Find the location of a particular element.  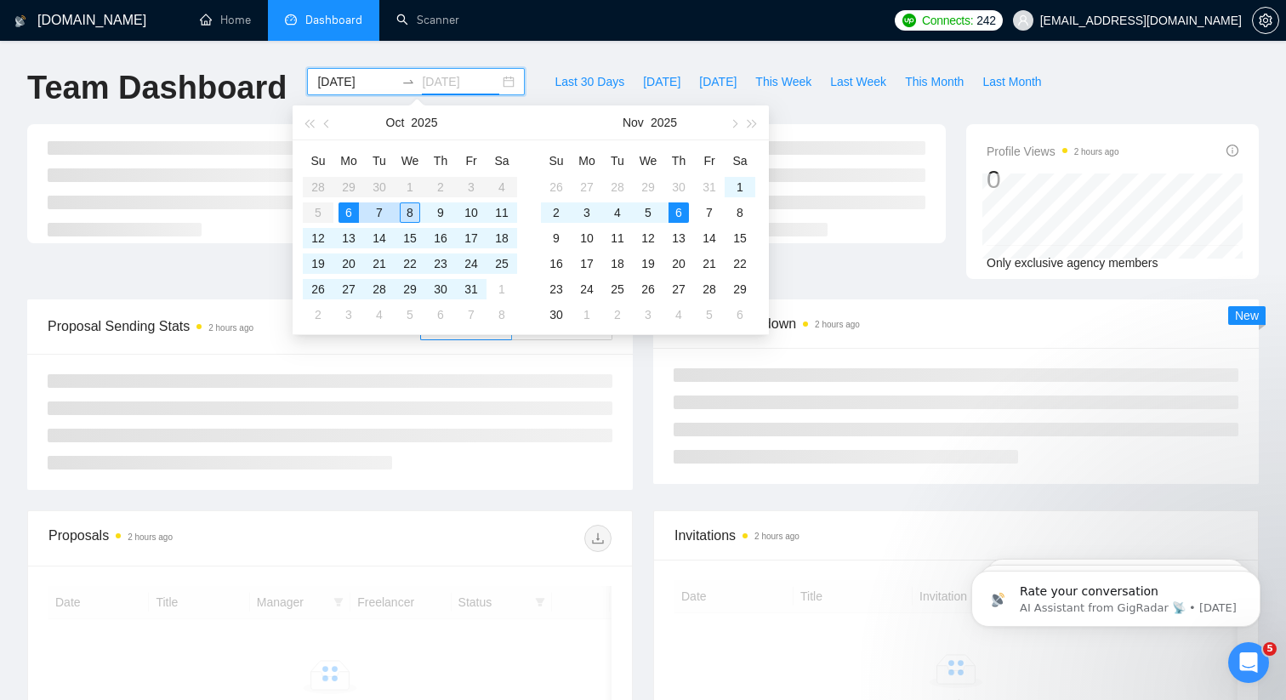

td: 2025-12-01 is located at coordinates (587, 315).